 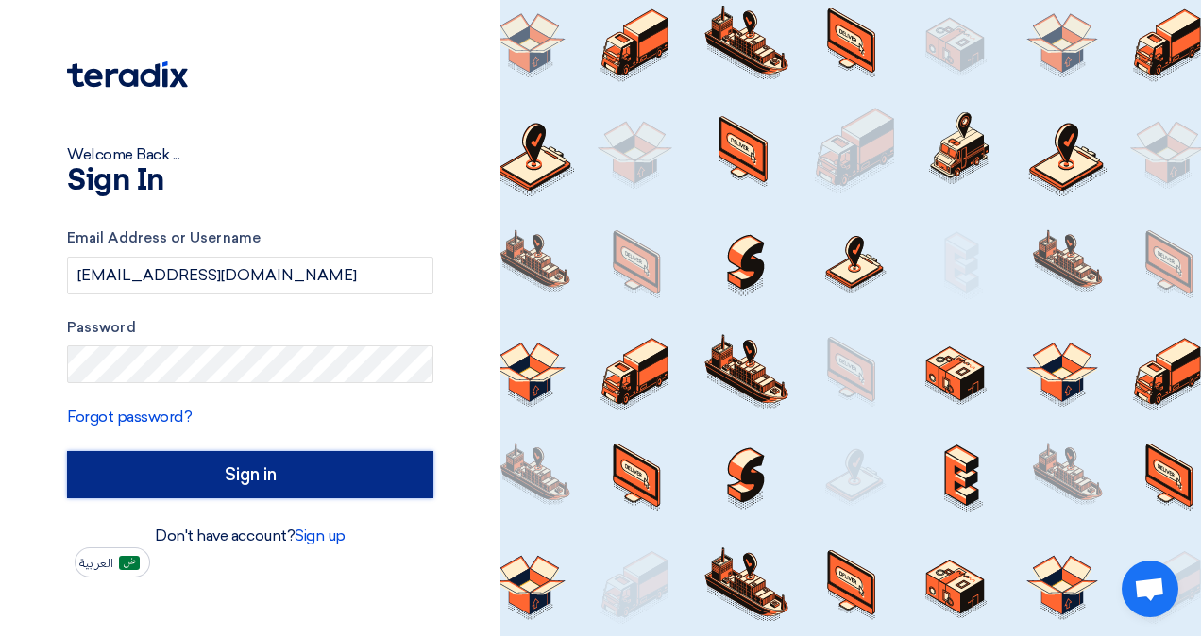 I want to click on label: Password, so click(x=250, y=328).